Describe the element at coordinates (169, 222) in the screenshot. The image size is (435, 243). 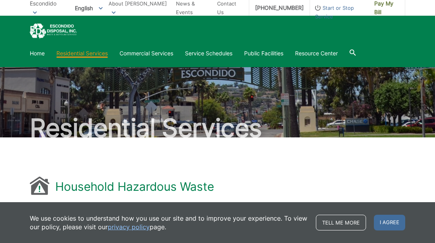
I see `p: We use cookies to understand how you use our site and to improve your experience. To view our pol...` at that location.